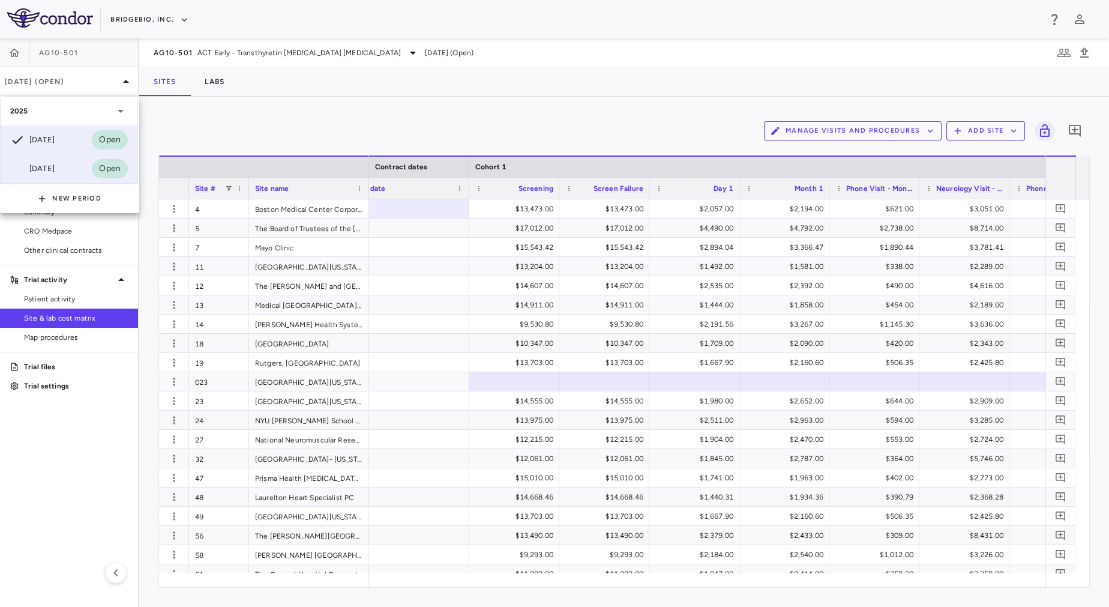  I want to click on button: New Period, so click(70, 199).